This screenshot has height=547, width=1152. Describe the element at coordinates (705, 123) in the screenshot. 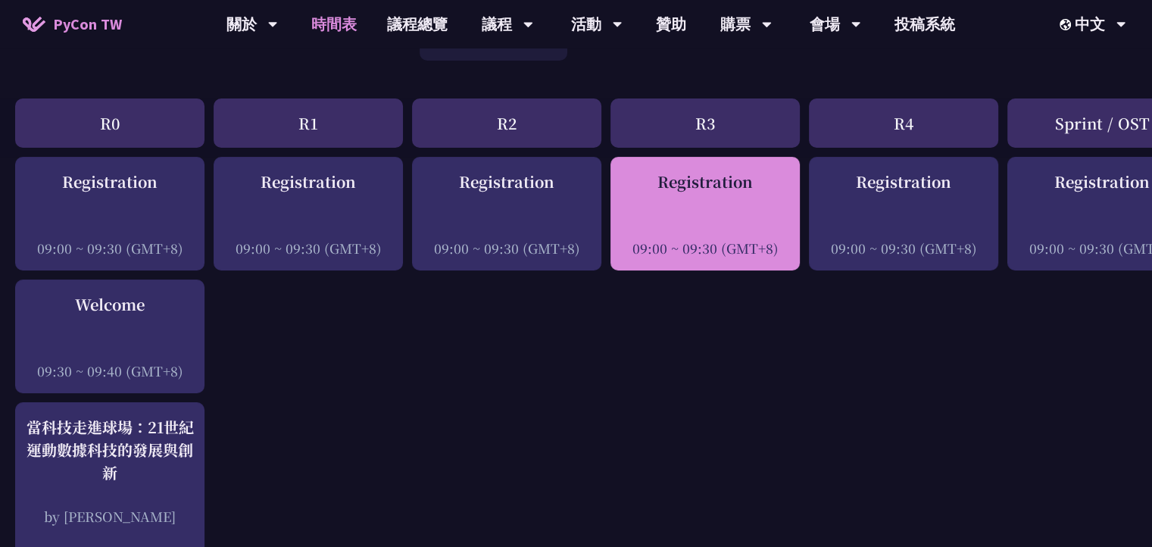

I see `div: R3` at that location.